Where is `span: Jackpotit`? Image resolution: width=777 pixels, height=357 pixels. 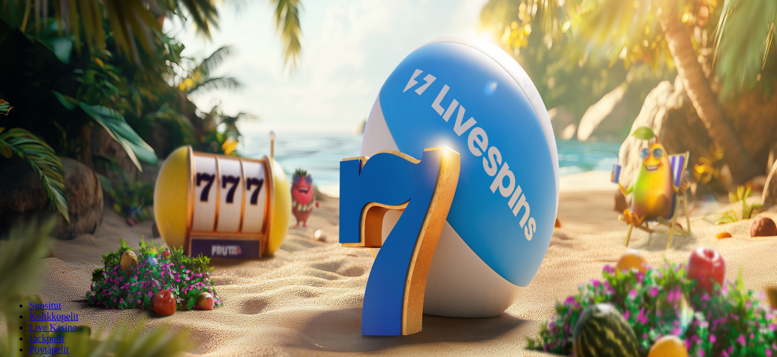
span: Jackpotit is located at coordinates (47, 338).